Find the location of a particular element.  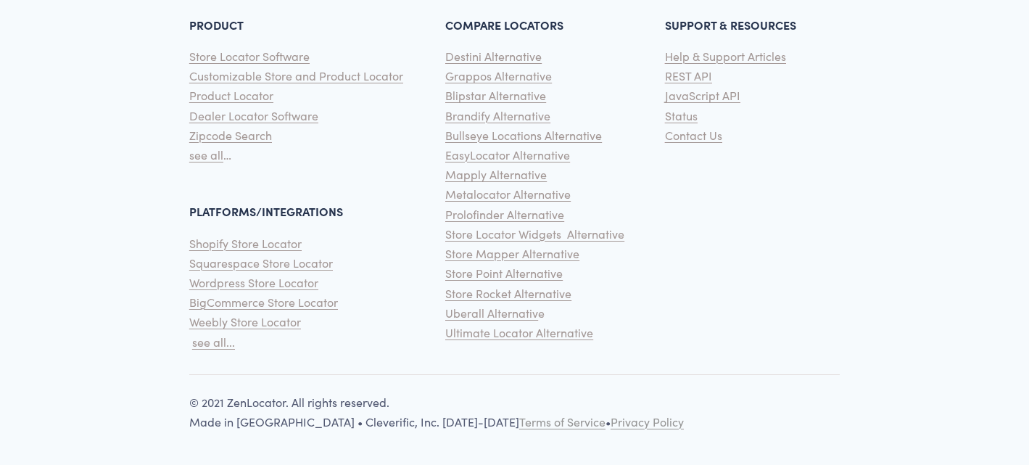

span: EasyLocator Alternative is located at coordinates (508, 154).